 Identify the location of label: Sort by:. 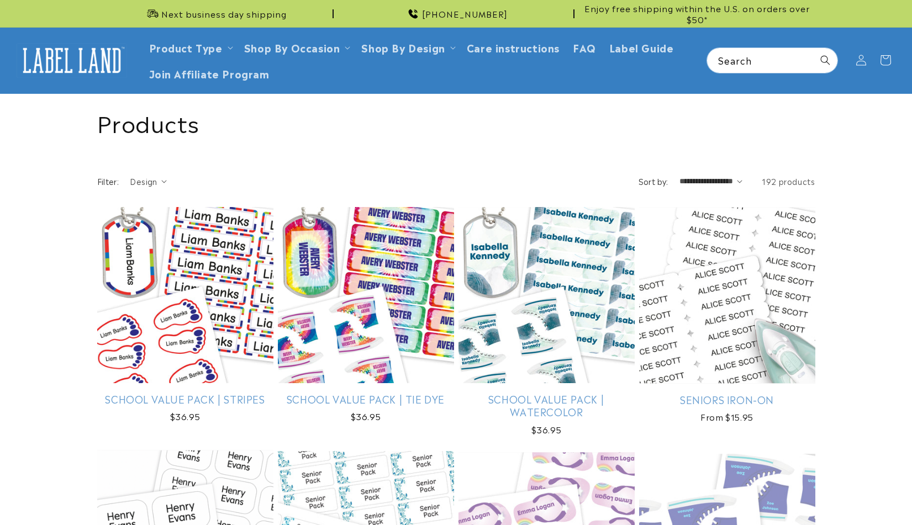
(653, 181).